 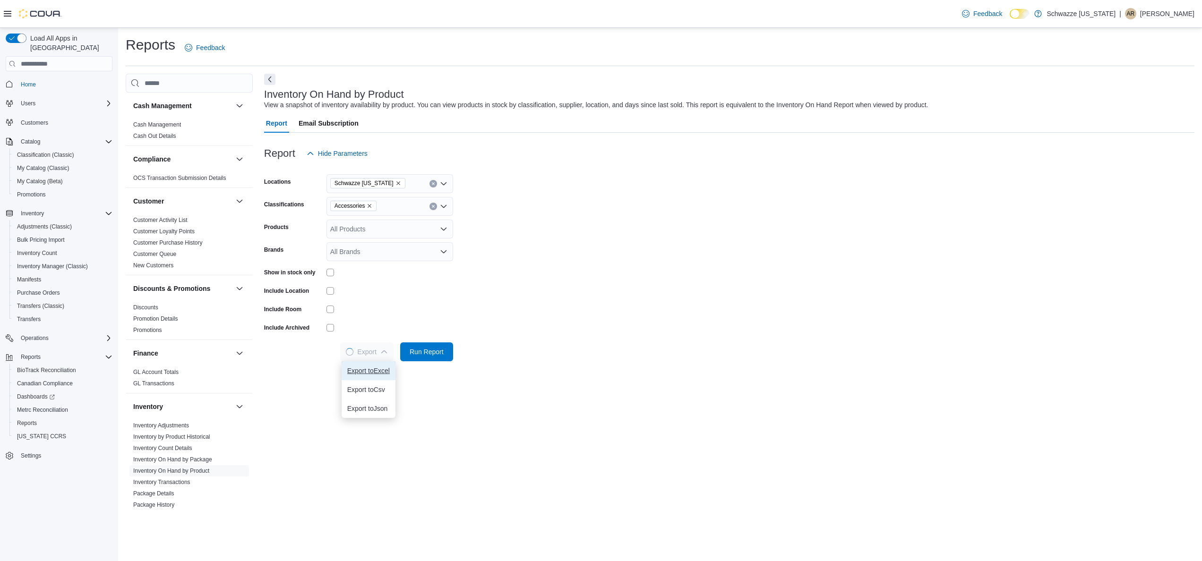 What do you see at coordinates (367, 352) in the screenshot?
I see `span: Export` at bounding box center [367, 352].